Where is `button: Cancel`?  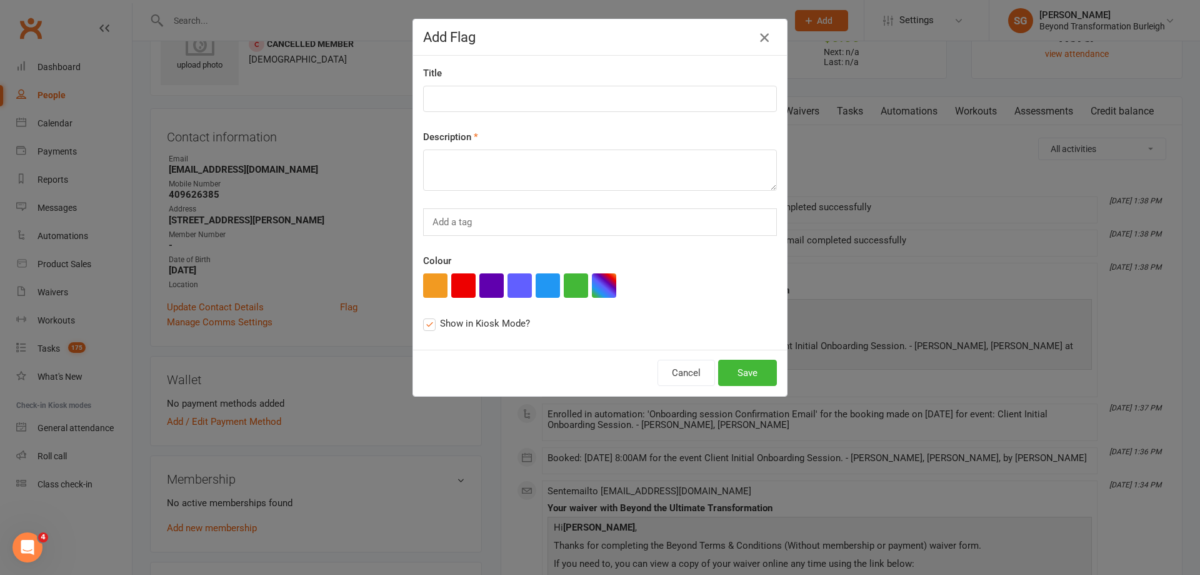
button: Cancel is located at coordinates (686, 373).